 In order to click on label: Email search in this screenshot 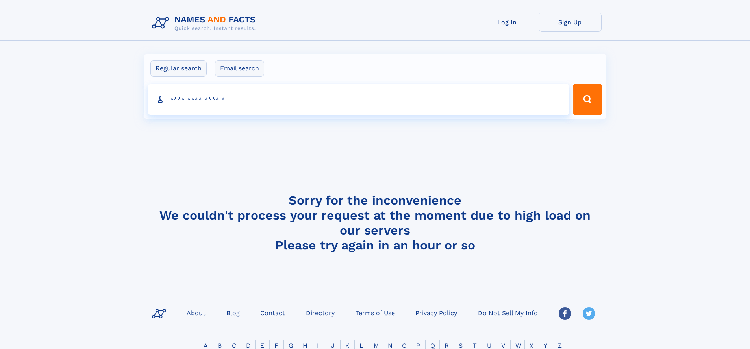, I will do `click(239, 69)`.